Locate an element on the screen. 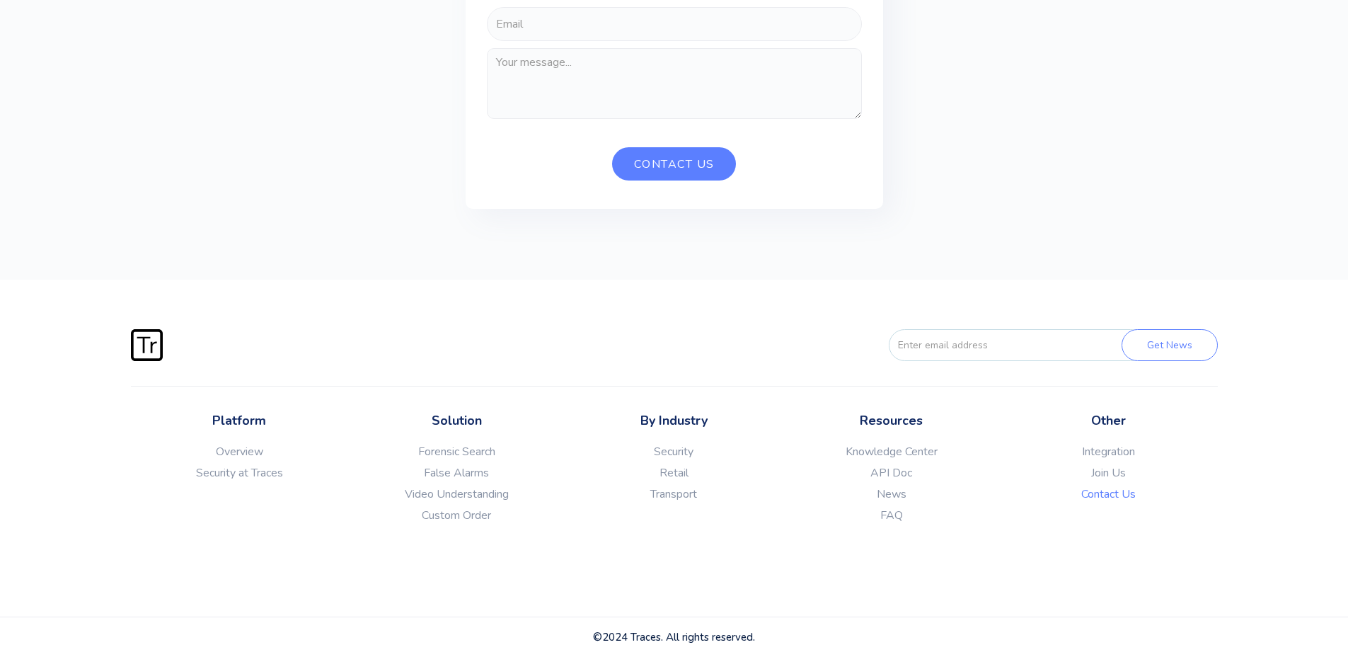 This screenshot has height=657, width=1348. div: ©2024 Traces. All rights reserved. is located at coordinates (674, 637).